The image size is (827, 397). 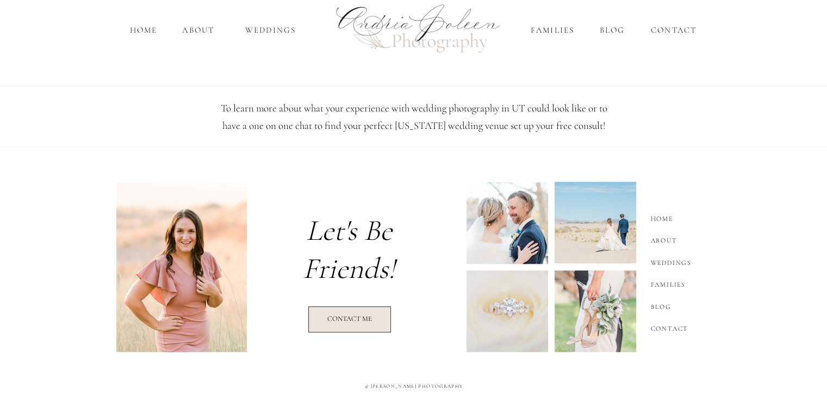 What do you see at coordinates (144, 30) in the screenshot?
I see `a: home` at bounding box center [144, 30].